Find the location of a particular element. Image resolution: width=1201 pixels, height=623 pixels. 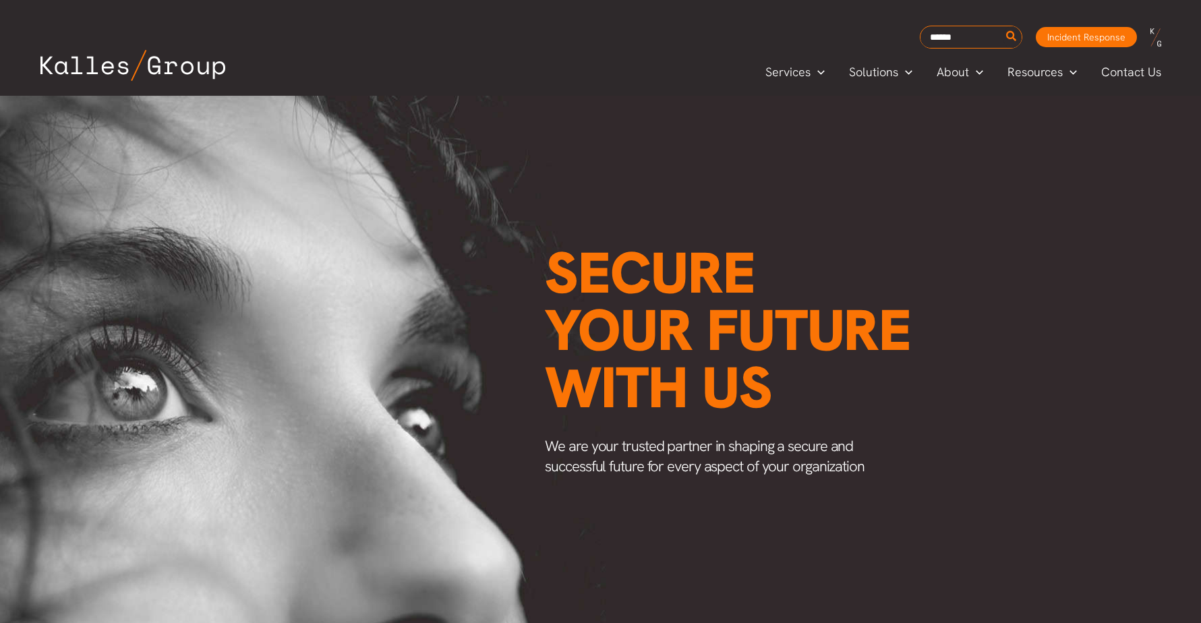

div: Incident Response is located at coordinates (1086, 37).